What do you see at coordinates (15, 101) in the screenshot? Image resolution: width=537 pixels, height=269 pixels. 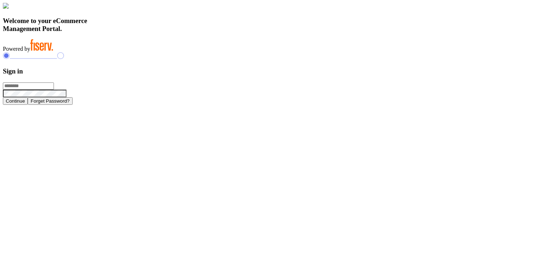 I see `button: Continue` at bounding box center [15, 101].